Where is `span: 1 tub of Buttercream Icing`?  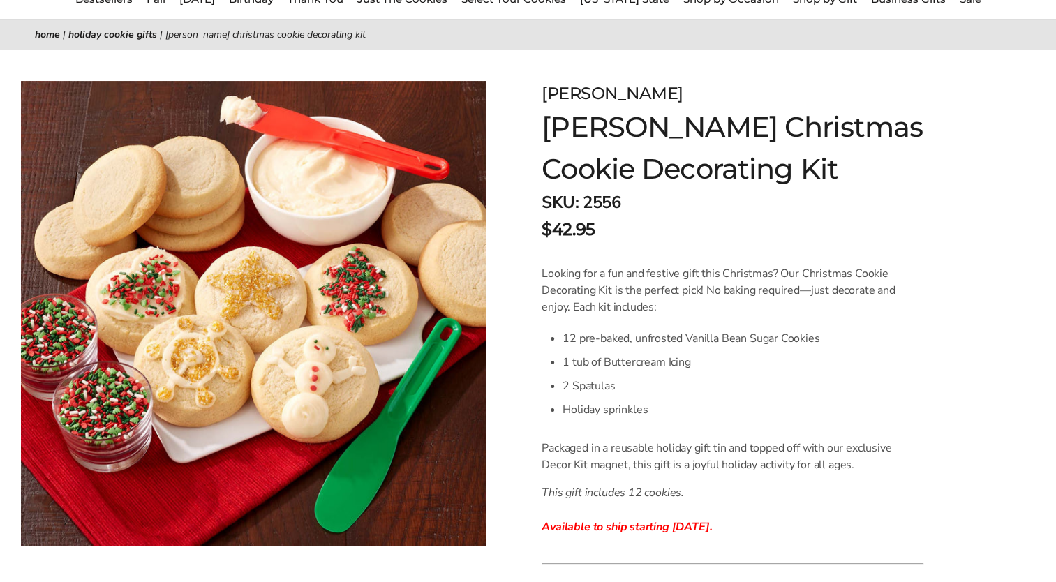
span: 1 tub of Buttercream Icing is located at coordinates (626, 362).